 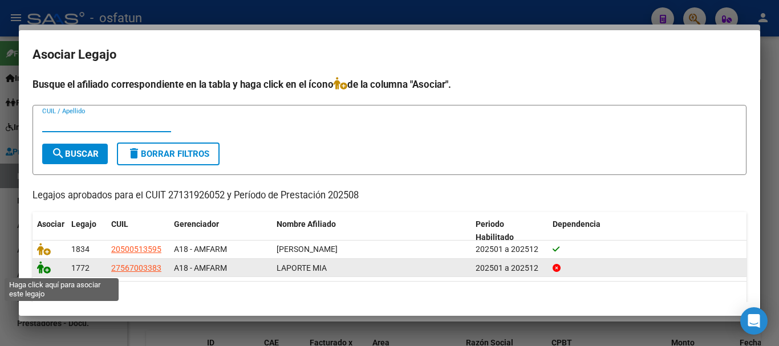 What do you see at coordinates (196, 224) in the screenshot?
I see `span: Gerenciador` at bounding box center [196, 224].